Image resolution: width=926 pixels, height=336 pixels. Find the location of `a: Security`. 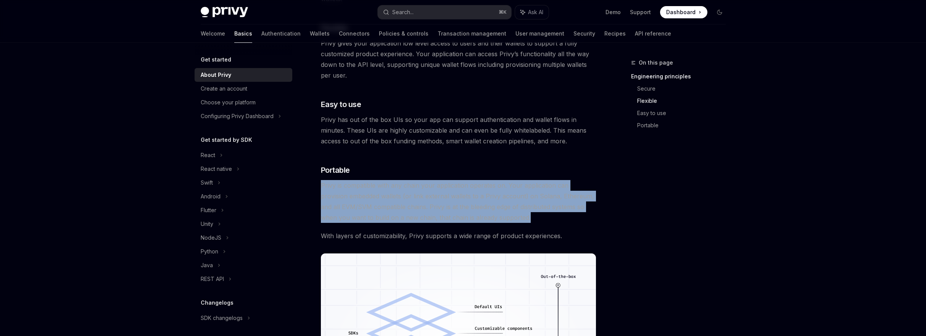

a: Security is located at coordinates (584, 34).